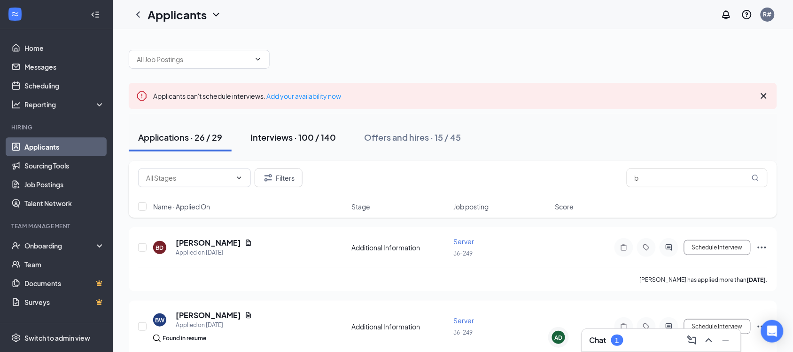 Image resolution: width=793 pixels, height=352 pixels. What do you see at coordinates (189, 178) in the screenshot?
I see `input: All Stages` at bounding box center [189, 178].